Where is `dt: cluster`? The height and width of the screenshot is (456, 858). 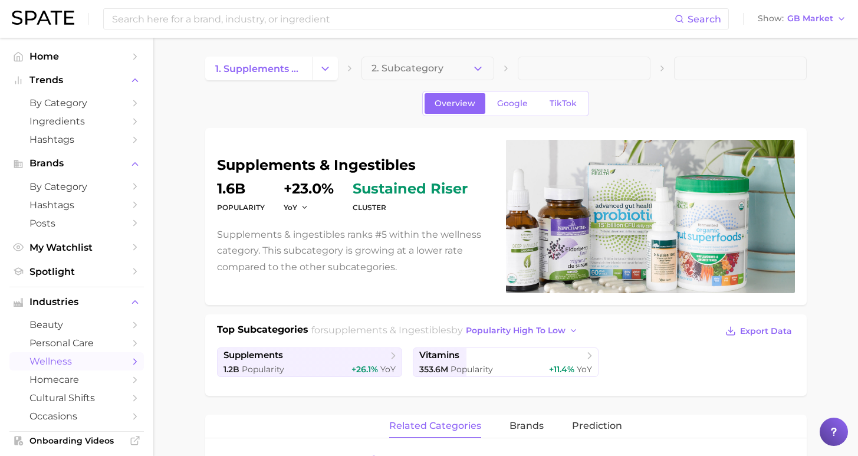
dt: cluster is located at coordinates (410, 207).